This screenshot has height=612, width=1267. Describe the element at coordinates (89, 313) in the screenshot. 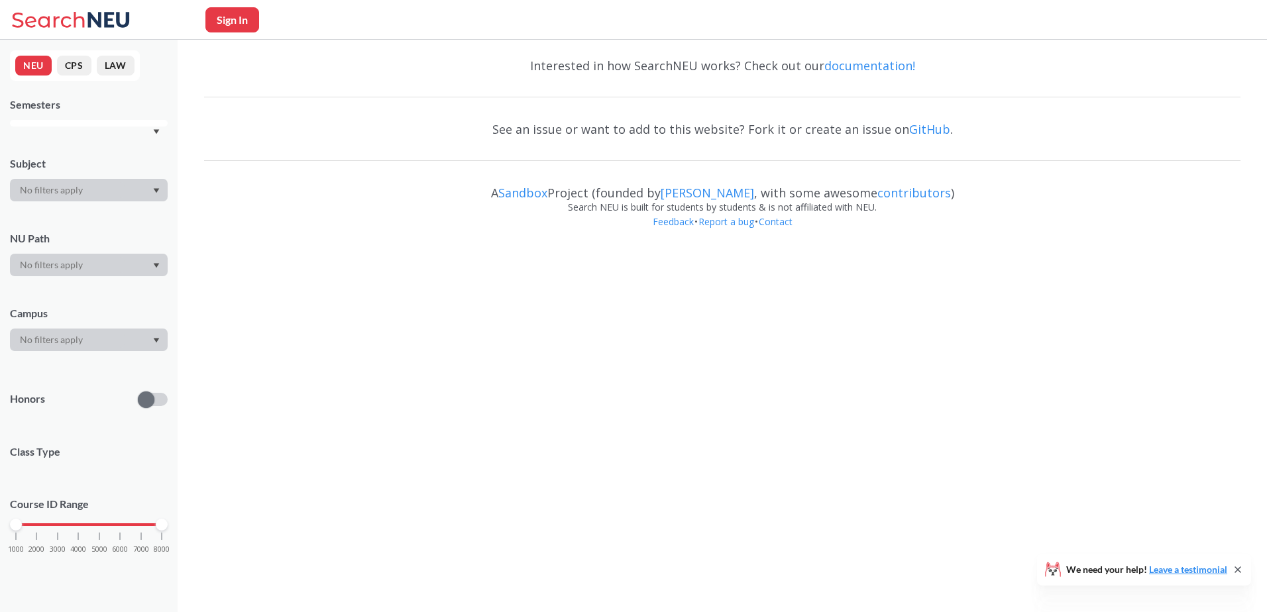

I see `div: Campus` at that location.